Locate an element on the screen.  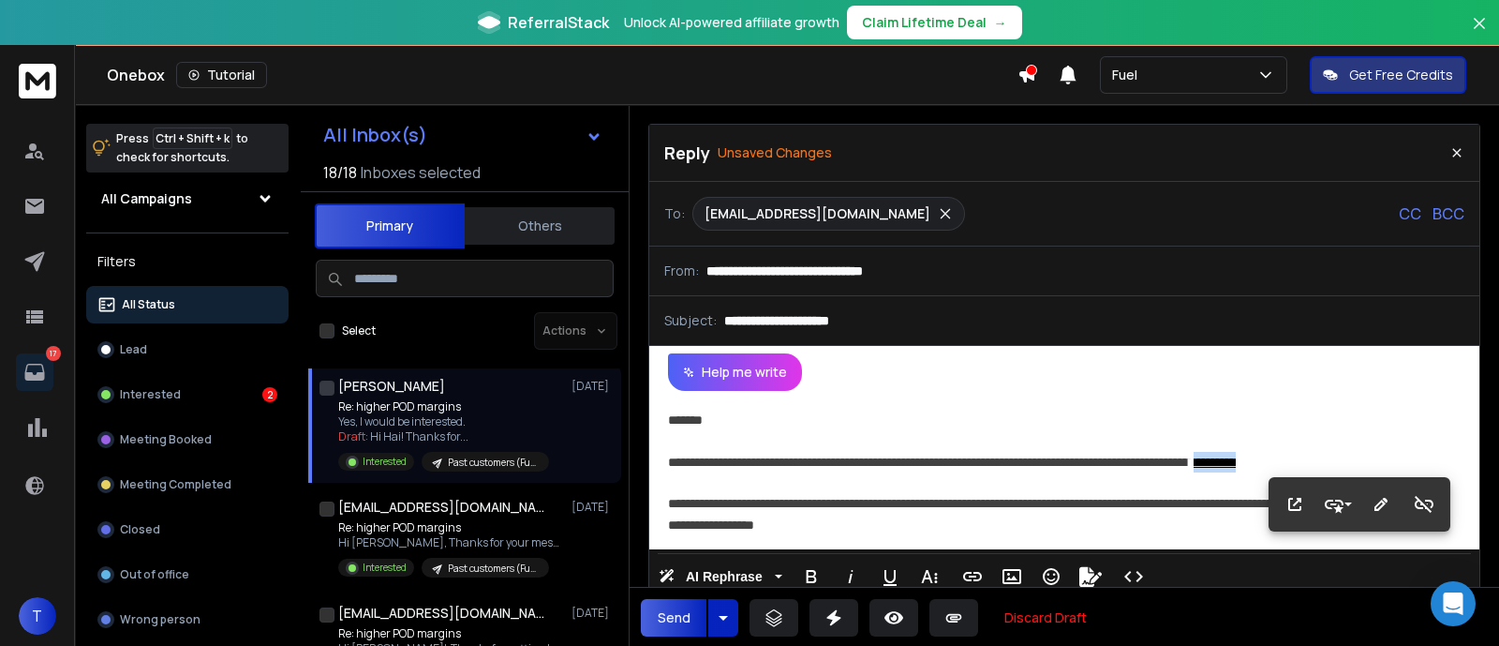
p: Fuel is located at coordinates (1128, 75).